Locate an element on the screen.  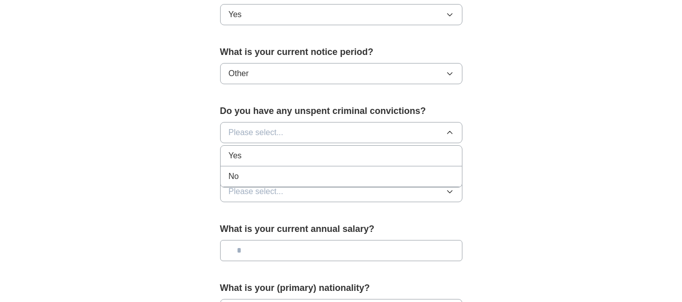
button: Yes is located at coordinates (341, 15).